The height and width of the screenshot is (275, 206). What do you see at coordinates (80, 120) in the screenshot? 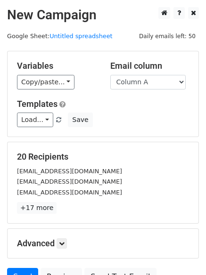
I see `button: Save` at bounding box center [80, 120].